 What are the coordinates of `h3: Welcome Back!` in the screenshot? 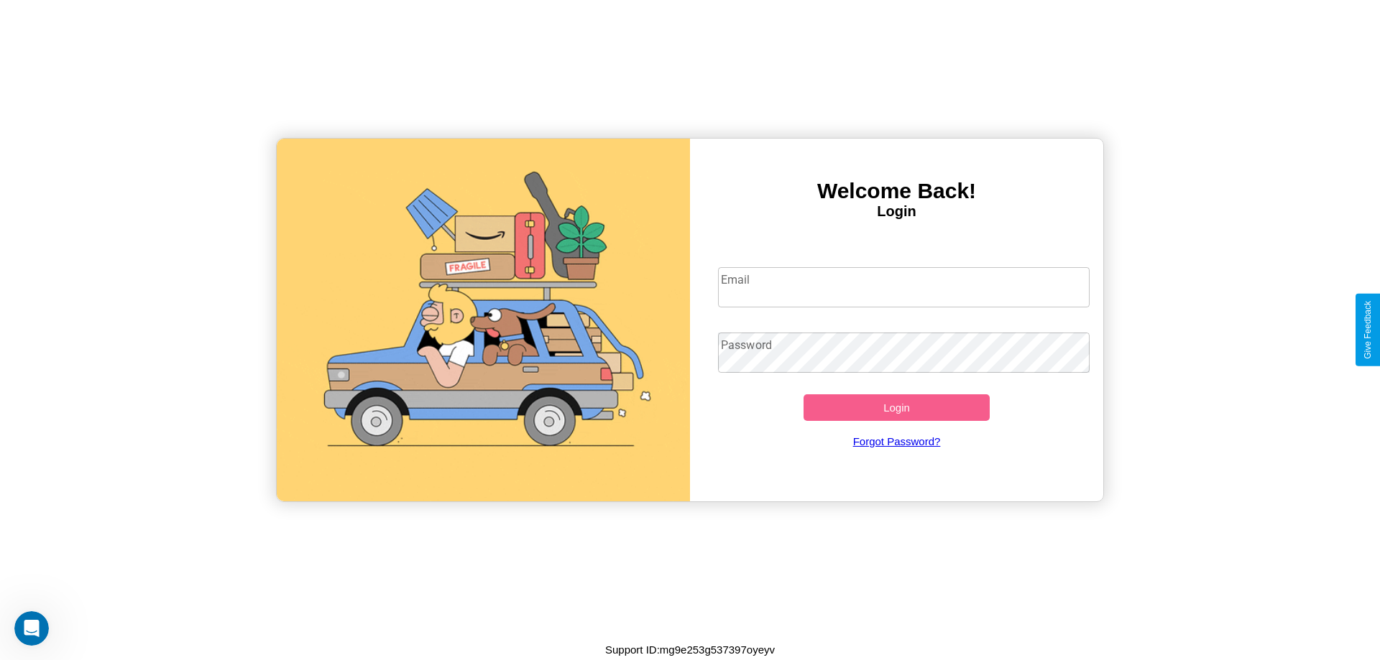 It's located at (896, 191).